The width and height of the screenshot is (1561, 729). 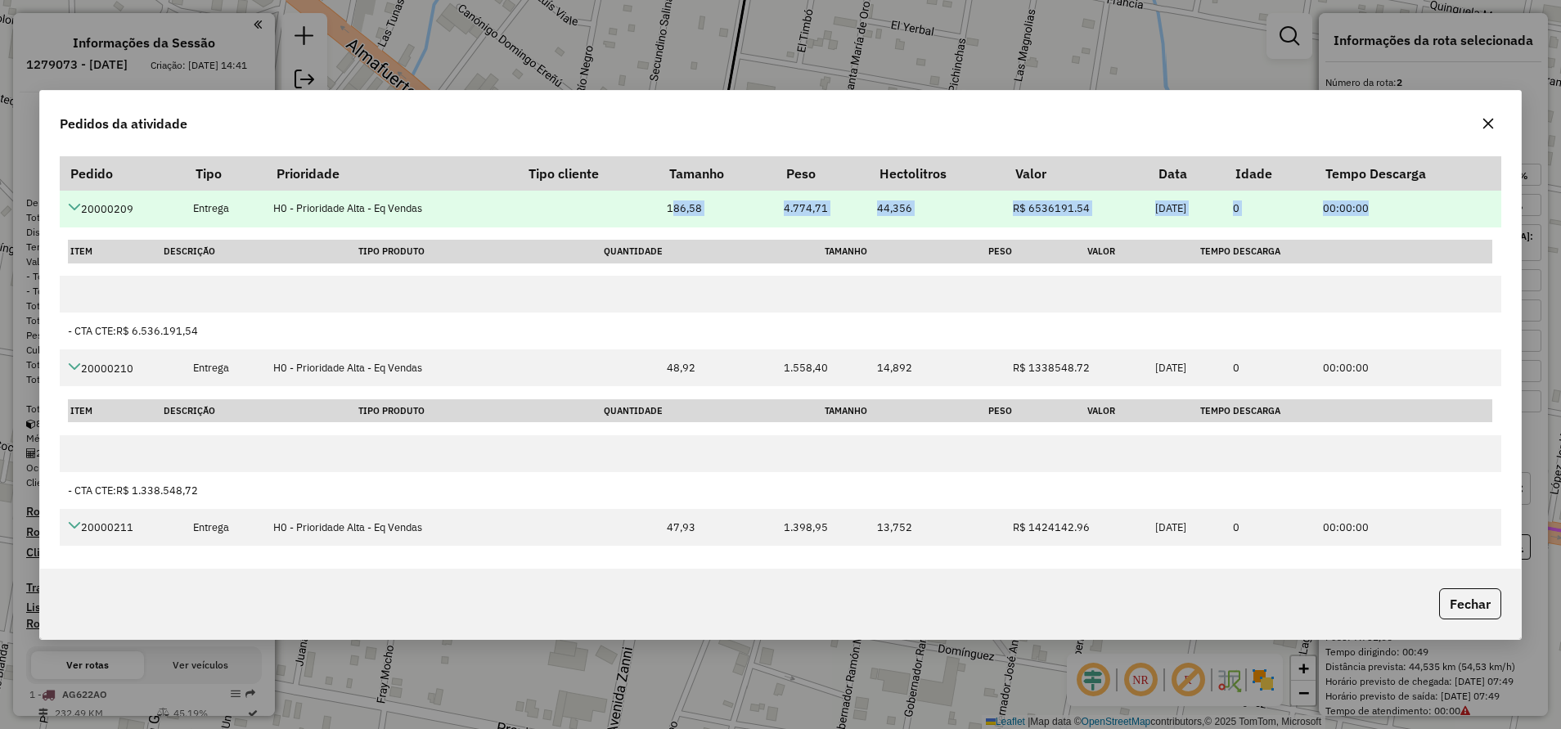 I want to click on span: R$ 1.338.548,72, so click(x=157, y=490).